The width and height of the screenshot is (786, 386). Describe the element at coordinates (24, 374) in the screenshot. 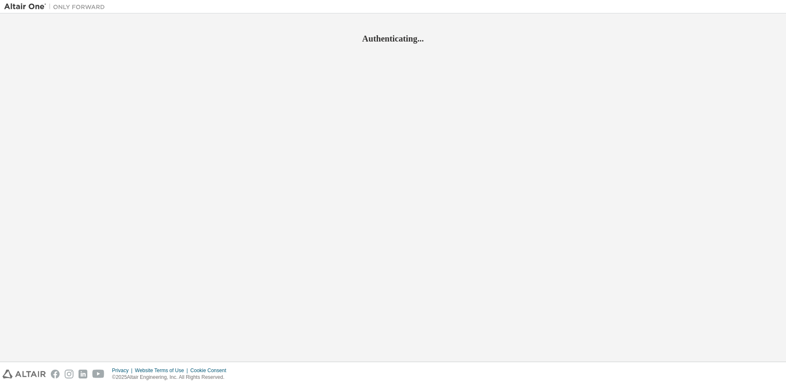

I see `img: altair_logo.svg` at that location.